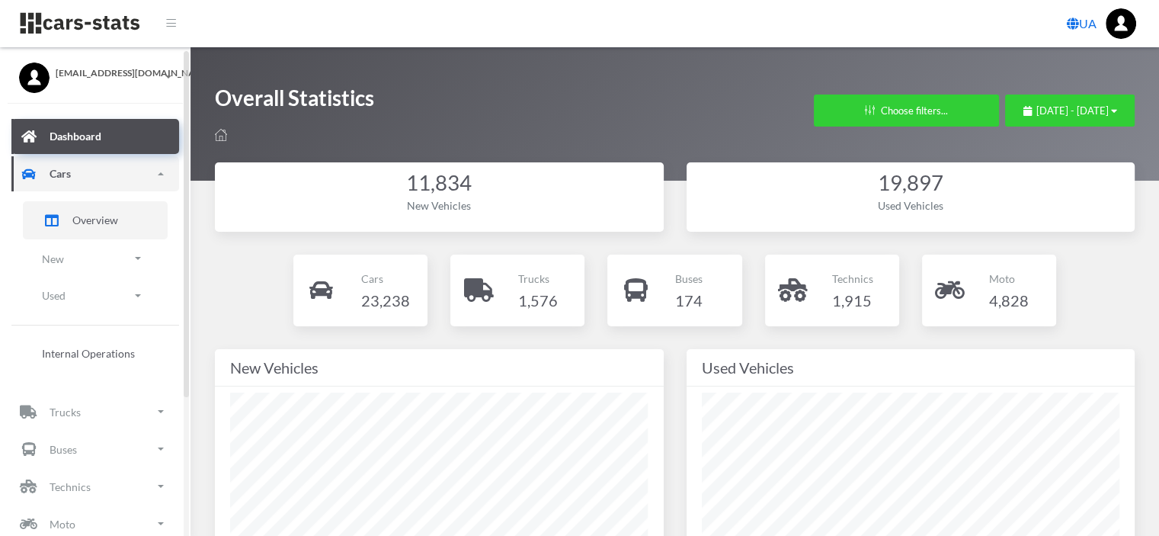 The image size is (1159, 536). What do you see at coordinates (95, 136) in the screenshot?
I see `a: Dashboard` at bounding box center [95, 136].